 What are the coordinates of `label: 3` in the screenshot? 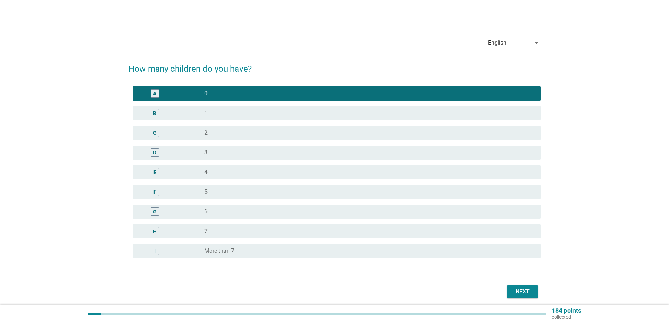 It's located at (206, 152).